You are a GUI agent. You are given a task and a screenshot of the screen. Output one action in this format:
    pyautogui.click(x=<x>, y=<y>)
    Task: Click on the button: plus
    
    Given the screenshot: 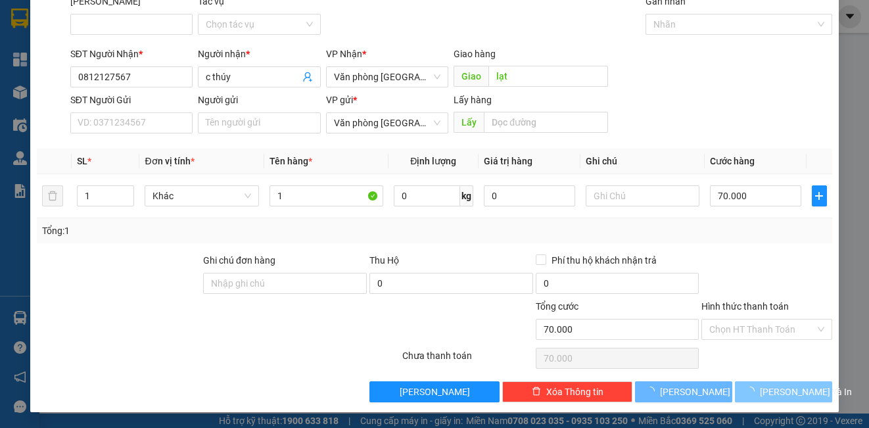 What is the action you would take?
    pyautogui.click(x=819, y=196)
    